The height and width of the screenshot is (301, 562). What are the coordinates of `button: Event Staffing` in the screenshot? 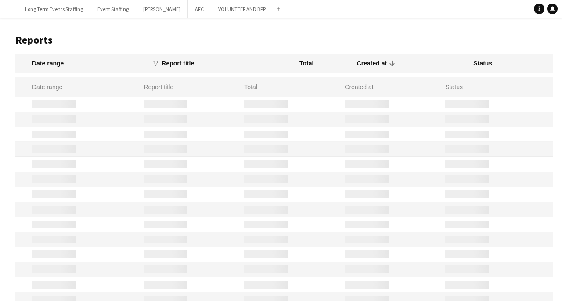 It's located at (113, 9).